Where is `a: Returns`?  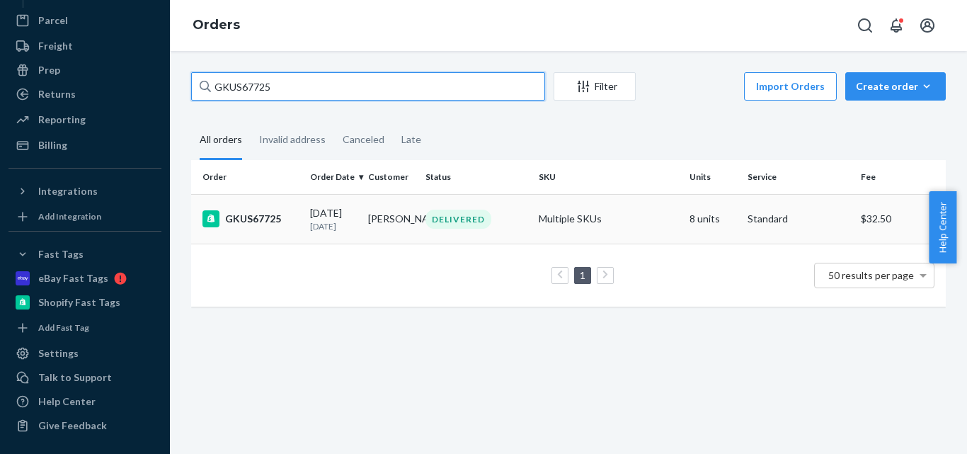 a: Returns is located at coordinates (85, 94).